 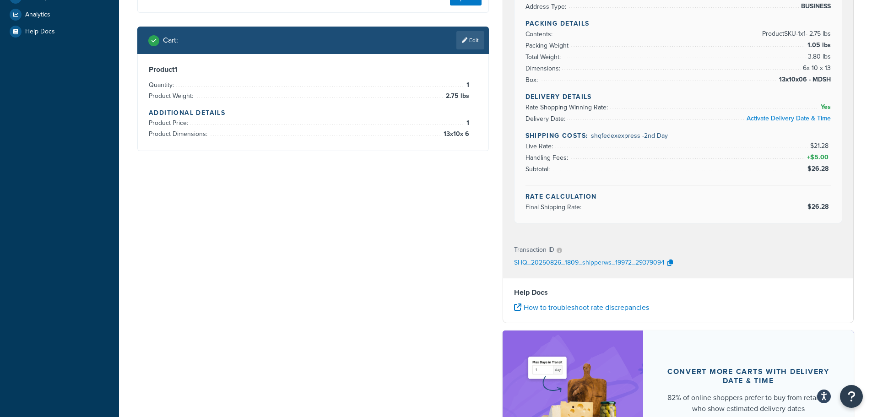 What do you see at coordinates (789, 118) in the screenshot?
I see `a: Activate Delivery Date & Time` at bounding box center [789, 118].